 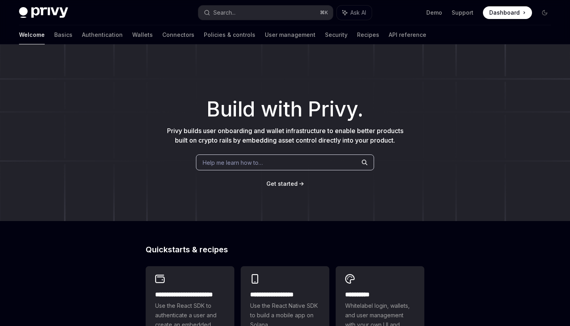 What do you see at coordinates (265, 13) in the screenshot?
I see `button: Search...⌘K` at bounding box center [265, 13].